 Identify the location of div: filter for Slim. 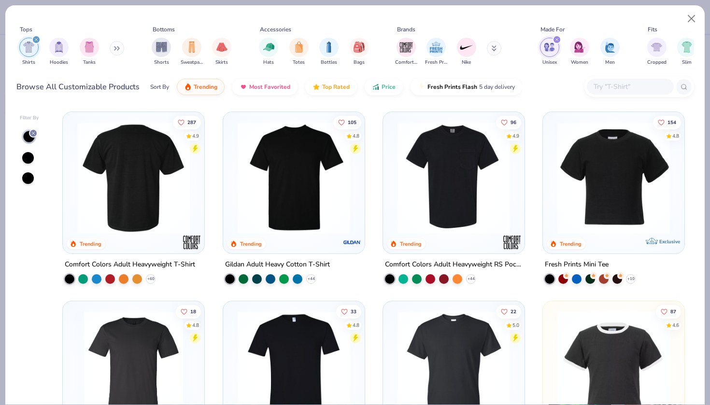
(687, 52).